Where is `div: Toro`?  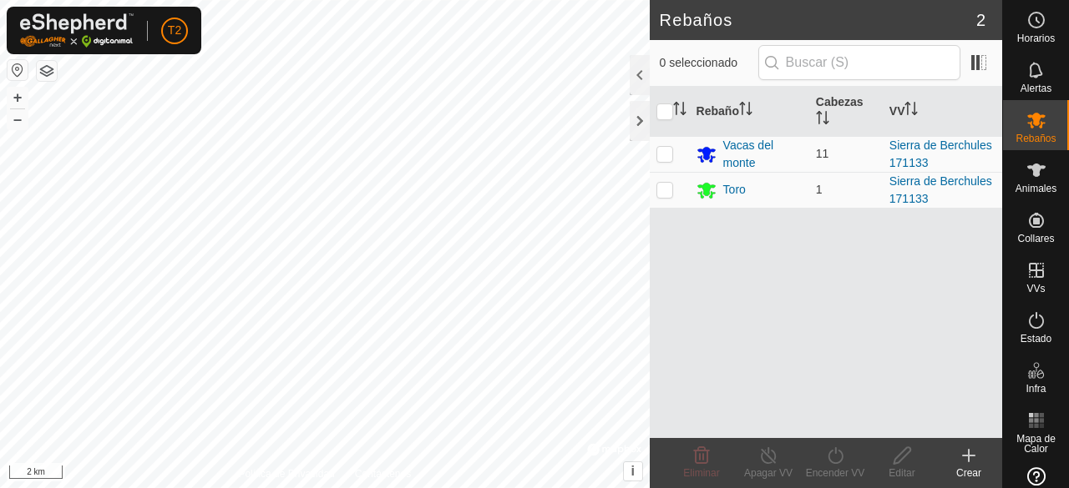
div: Toro is located at coordinates (734, 190).